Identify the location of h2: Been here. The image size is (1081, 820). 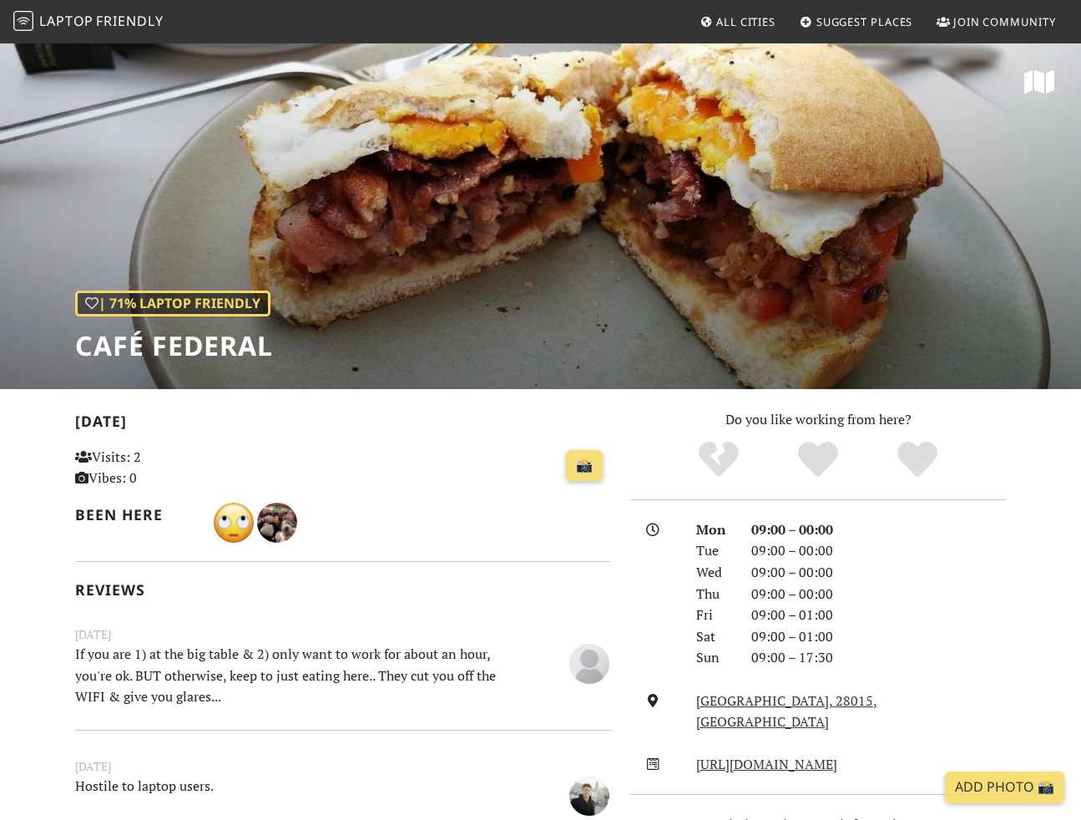
(134, 514).